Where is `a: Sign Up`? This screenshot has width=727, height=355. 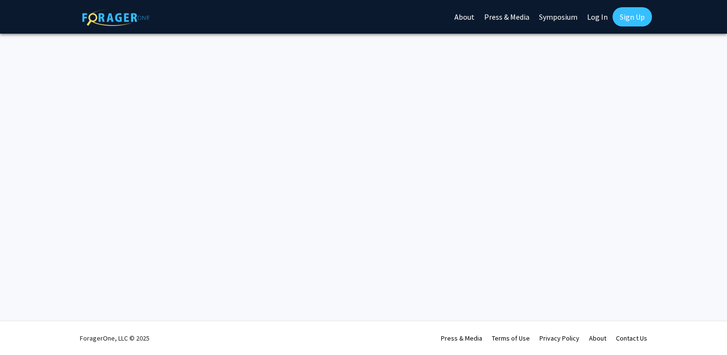 a: Sign Up is located at coordinates (633, 17).